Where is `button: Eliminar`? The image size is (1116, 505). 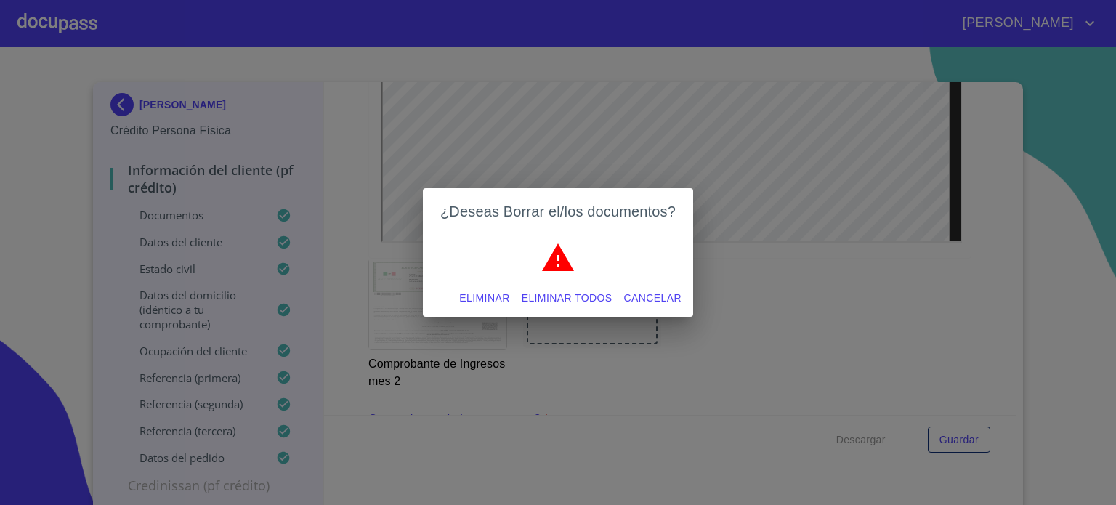
button: Eliminar is located at coordinates (484, 298).